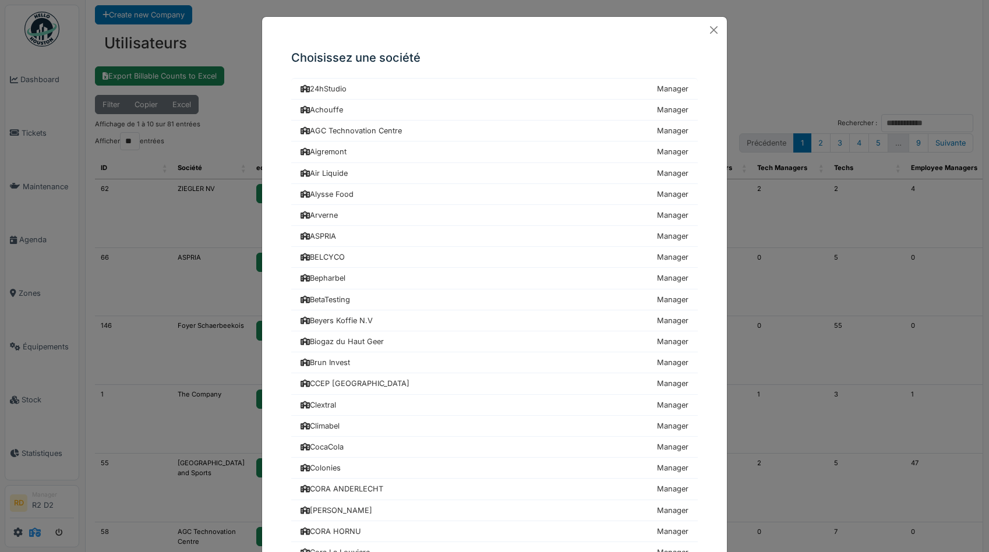 This screenshot has width=989, height=552. I want to click on div: BetaTesting, so click(325, 299).